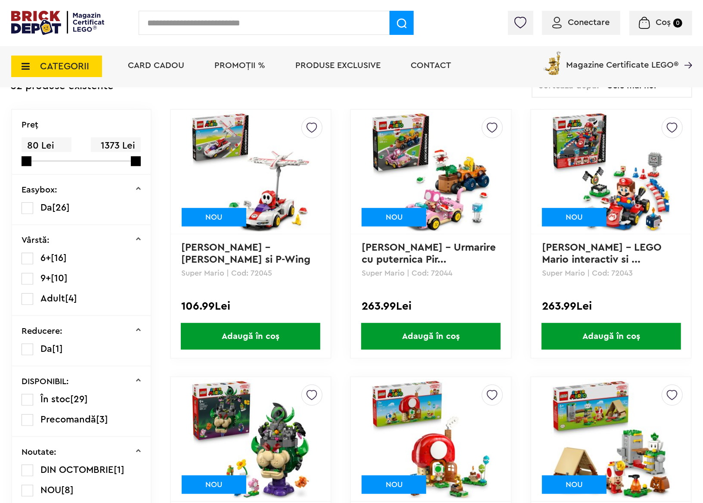  I want to click on span: [26], so click(61, 208).